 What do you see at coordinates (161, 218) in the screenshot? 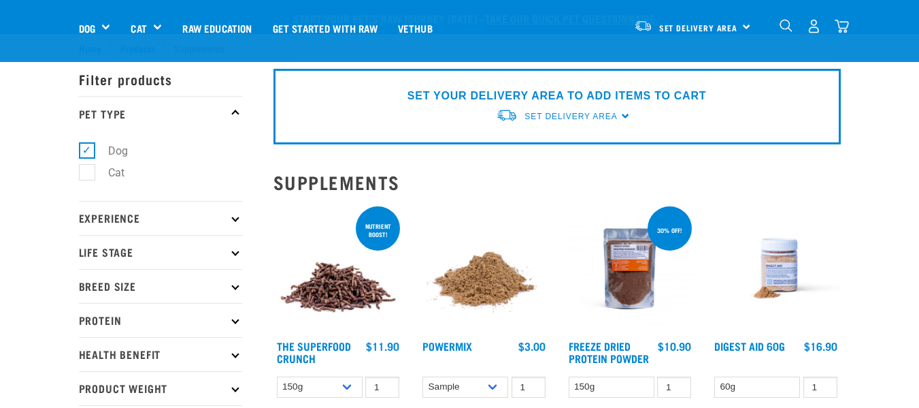
I see `p: Experience` at bounding box center [161, 218].